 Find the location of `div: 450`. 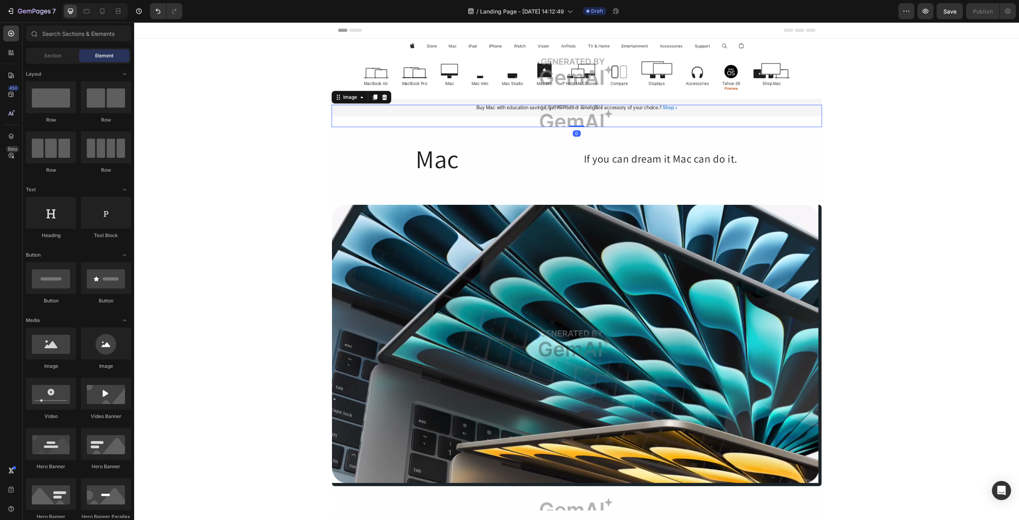

div: 450 is located at coordinates (13, 88).